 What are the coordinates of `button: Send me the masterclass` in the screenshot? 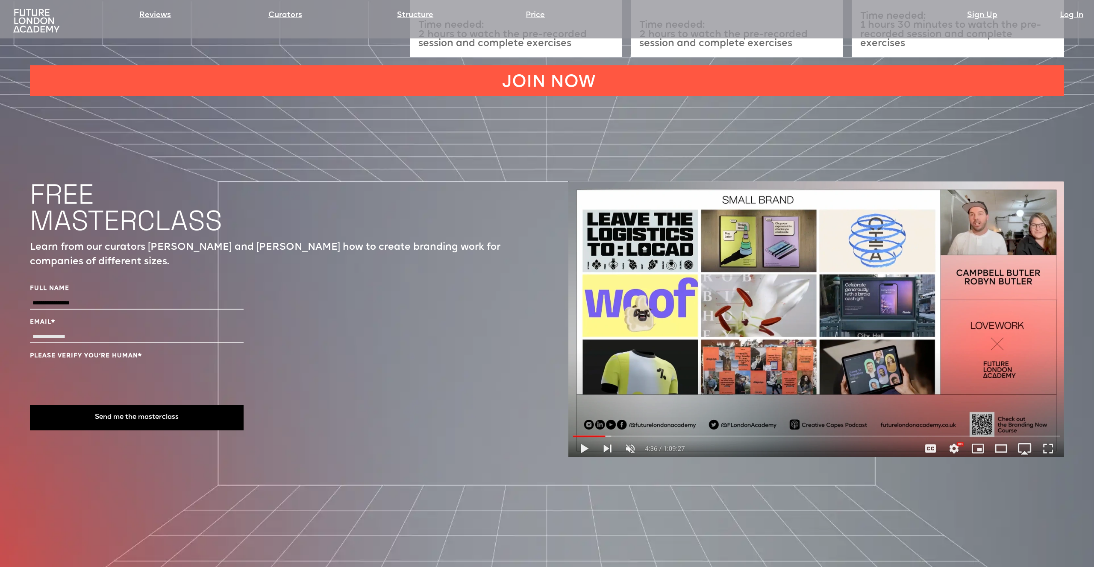 It's located at (137, 418).